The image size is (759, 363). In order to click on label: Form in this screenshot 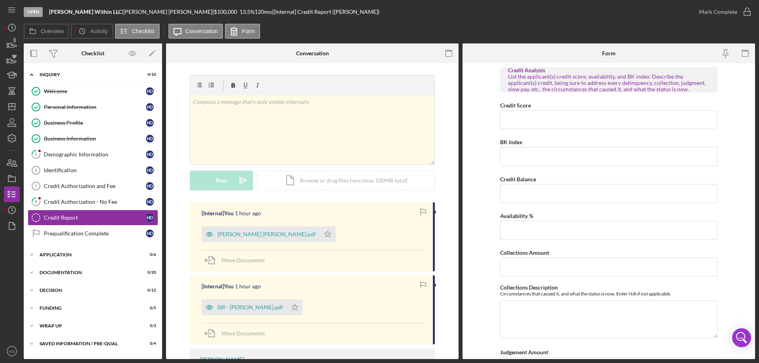, I will do `click(248, 31)`.